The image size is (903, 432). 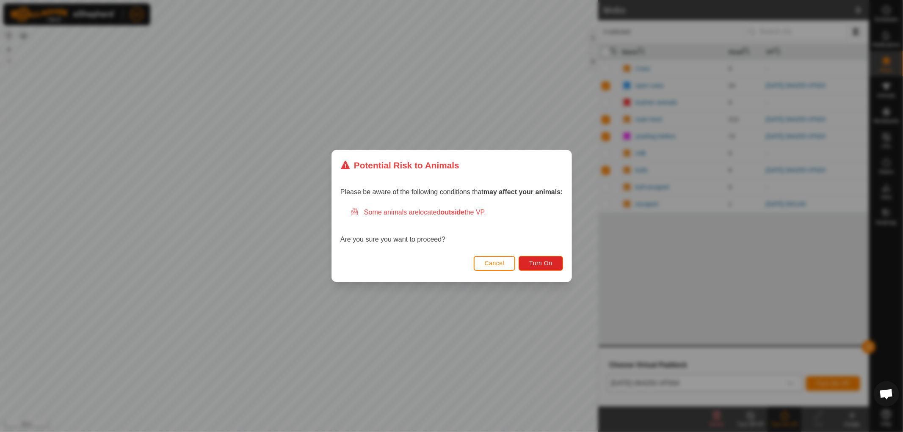 What do you see at coordinates (887, 394) in the screenshot?
I see `div: Open chat` at bounding box center [887, 394].